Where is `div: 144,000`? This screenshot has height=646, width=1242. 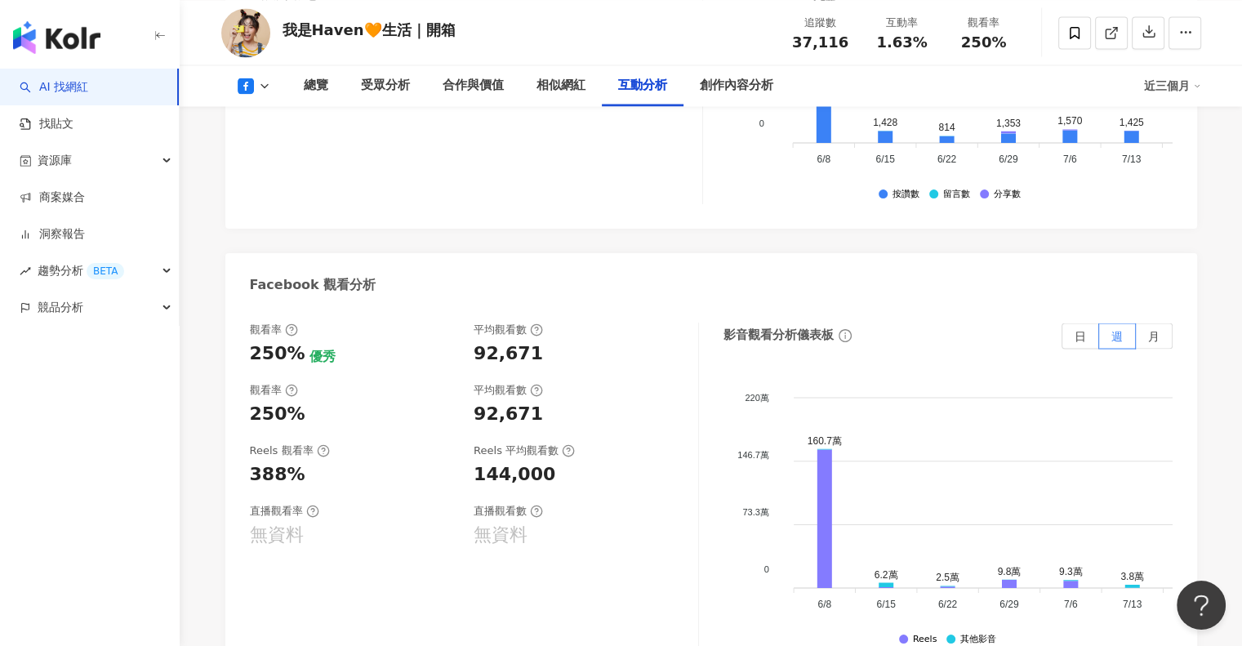
div: 144,000 is located at coordinates (515, 475).